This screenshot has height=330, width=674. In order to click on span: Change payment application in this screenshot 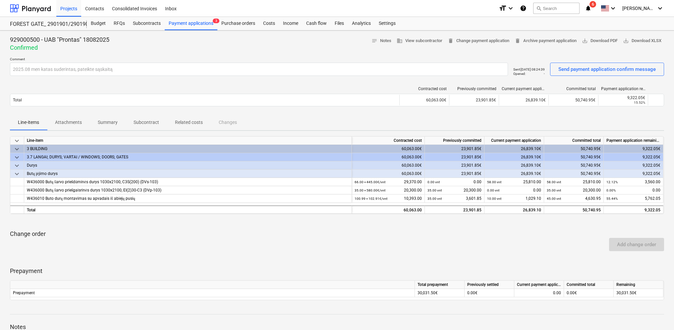, I will do `click(479, 41)`.